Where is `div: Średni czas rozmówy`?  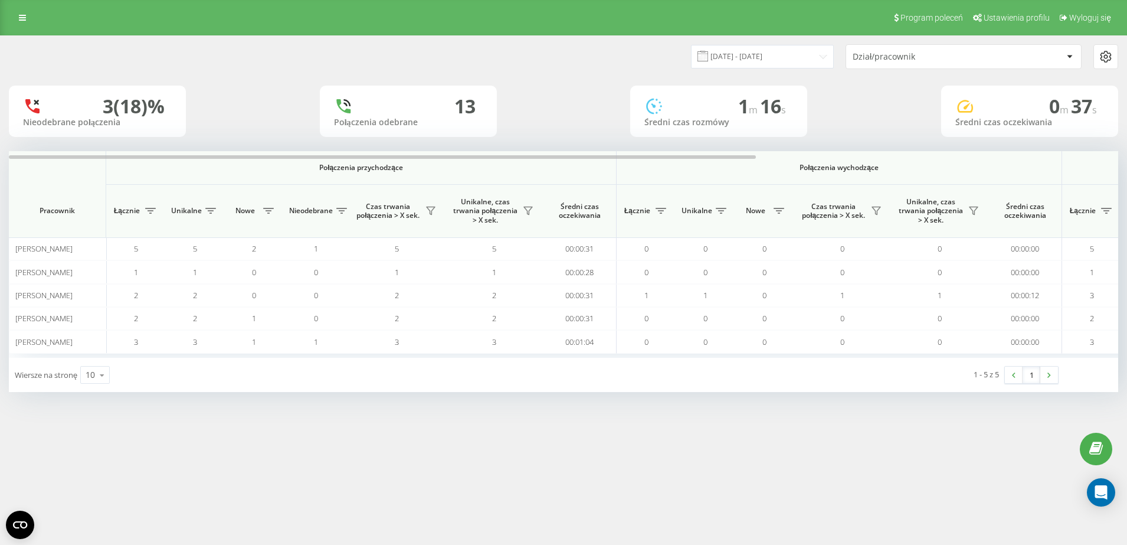 div: Średni czas rozmówy is located at coordinates (719, 122).